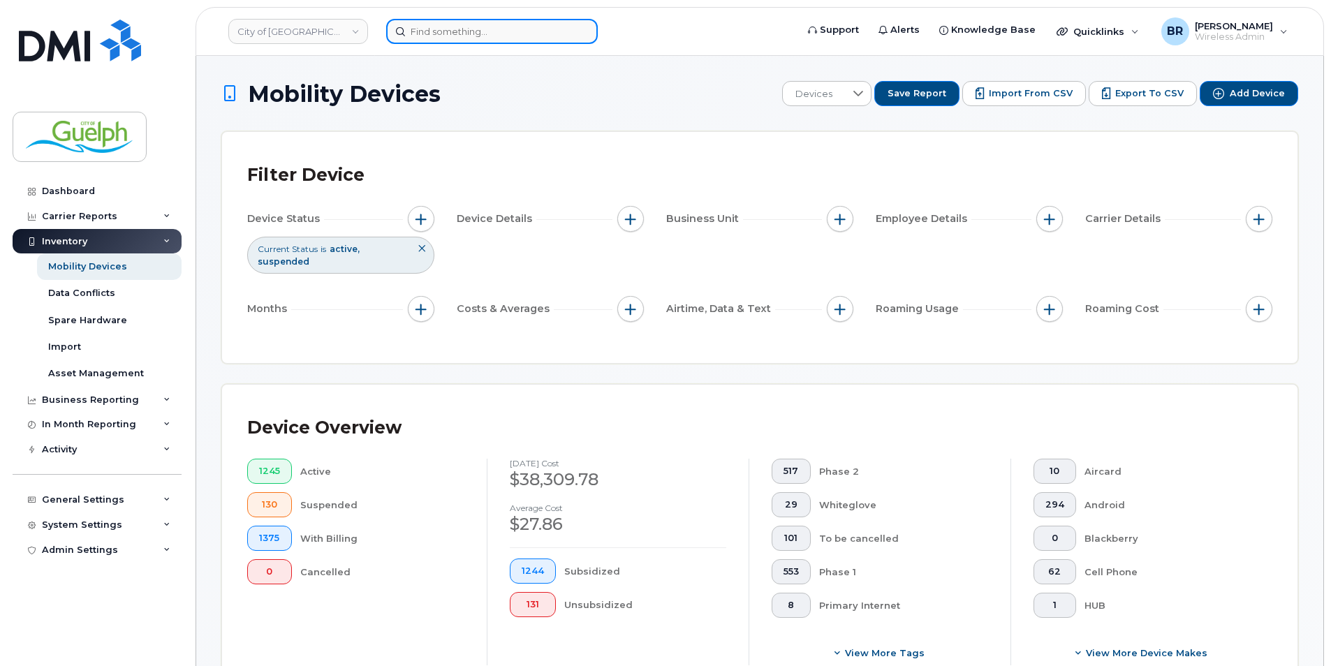 This screenshot has height=666, width=1331. Describe the element at coordinates (917, 94) in the screenshot. I see `button: Save Report` at that location.